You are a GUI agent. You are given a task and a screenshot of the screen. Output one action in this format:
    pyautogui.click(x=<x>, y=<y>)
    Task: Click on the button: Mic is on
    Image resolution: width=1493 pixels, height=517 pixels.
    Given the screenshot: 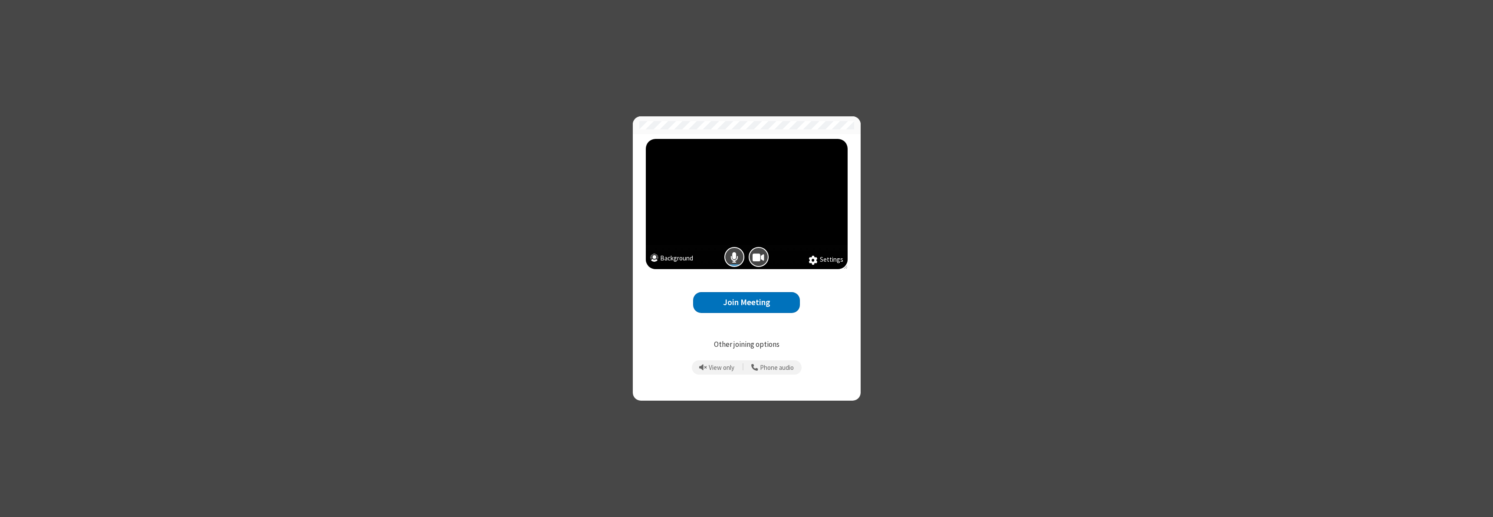 What is the action you would take?
    pyautogui.click(x=734, y=257)
    